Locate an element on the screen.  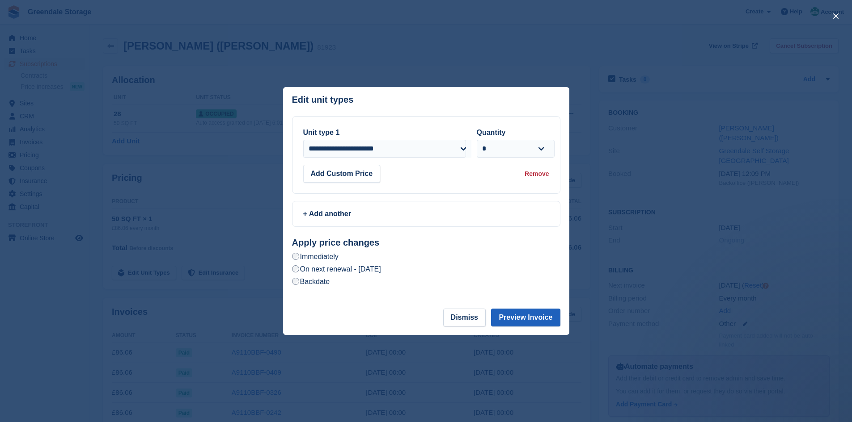
label: Unit type 1 is located at coordinates (321, 132).